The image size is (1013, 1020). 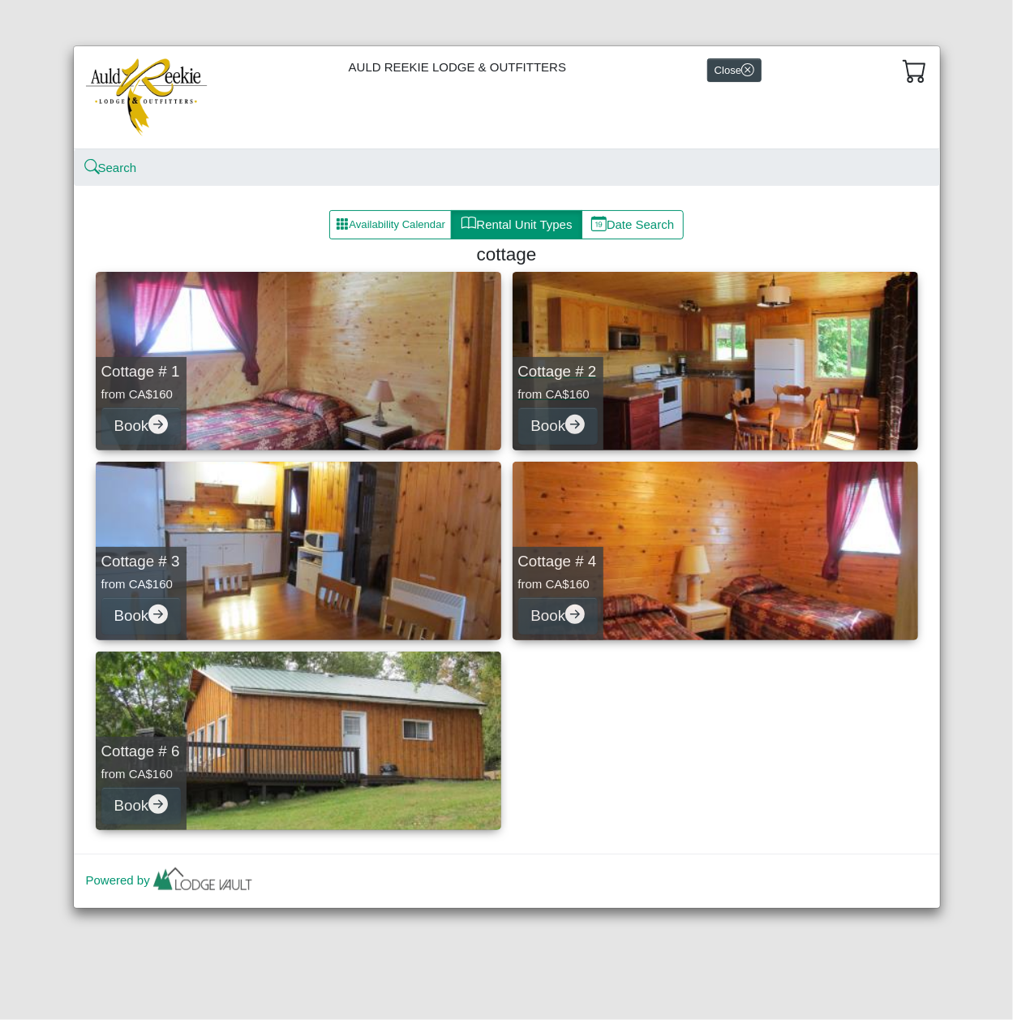 What do you see at coordinates (748, 70) in the screenshot?
I see `svg: x circle` at bounding box center [748, 70].